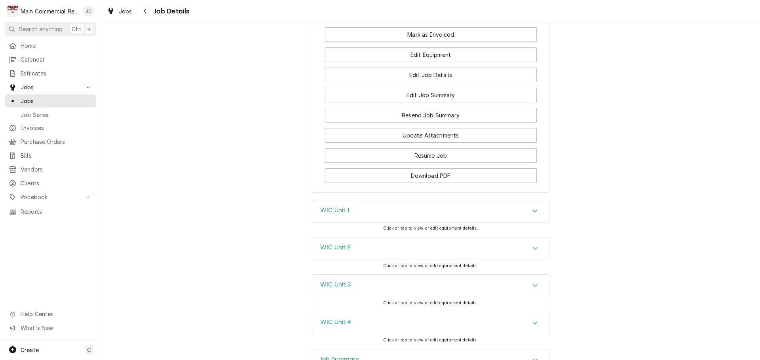 This screenshot has width=760, height=360. Describe the element at coordinates (430, 155) in the screenshot. I see `button: Resume Job` at that location.